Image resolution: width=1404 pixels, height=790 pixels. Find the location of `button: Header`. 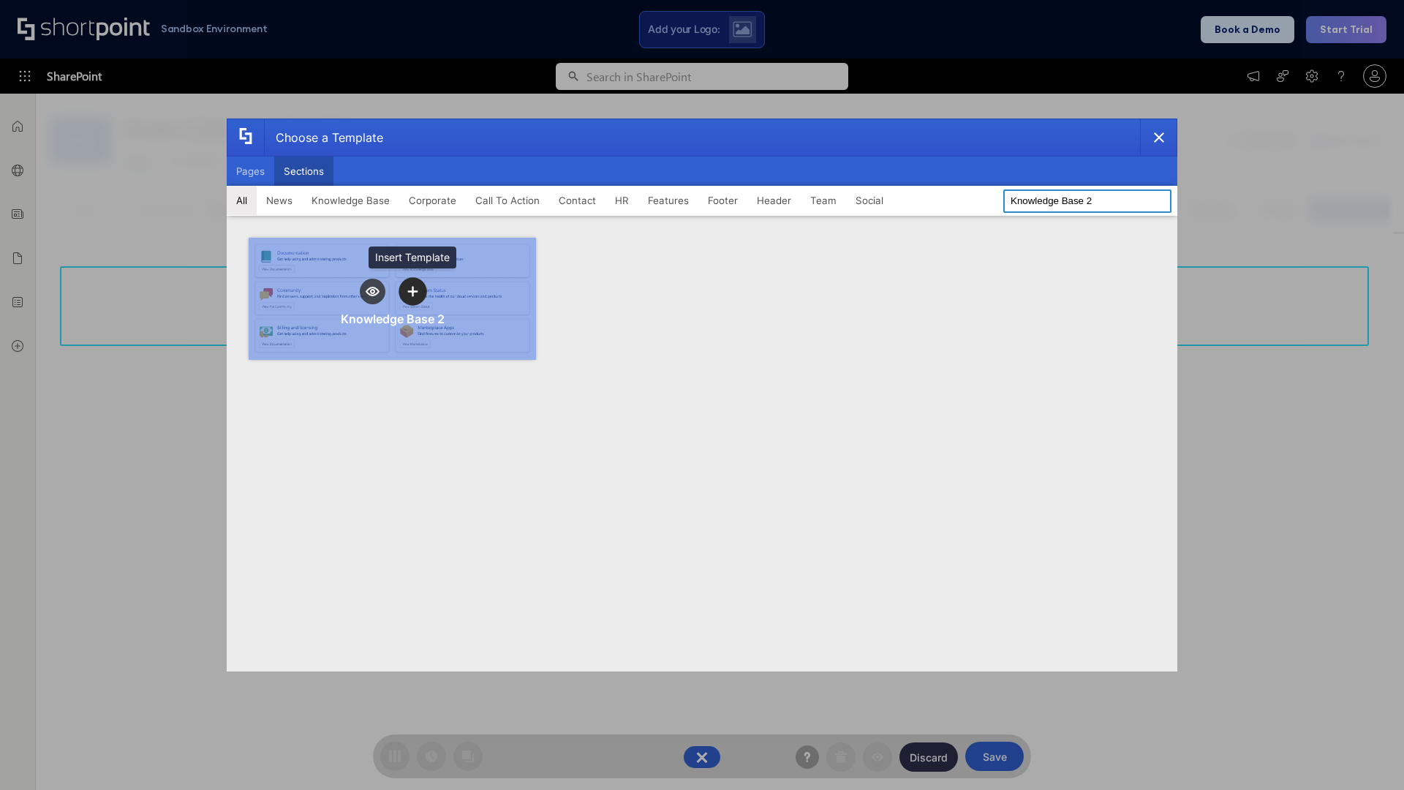

button: Header is located at coordinates (774, 200).